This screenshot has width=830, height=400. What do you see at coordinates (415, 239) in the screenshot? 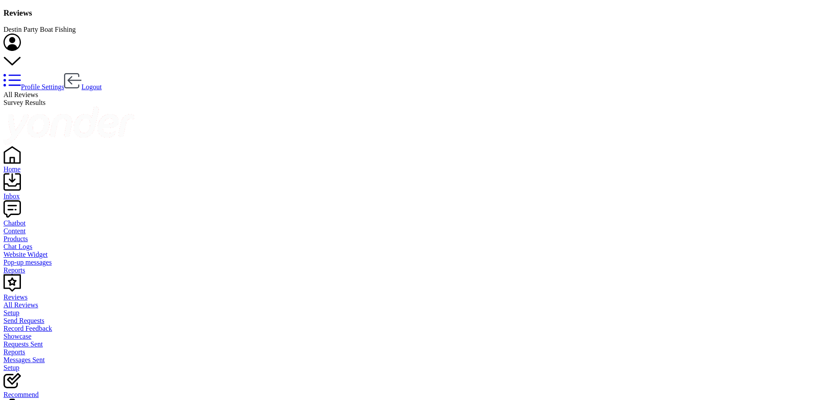
I see `a: Products` at bounding box center [415, 239].